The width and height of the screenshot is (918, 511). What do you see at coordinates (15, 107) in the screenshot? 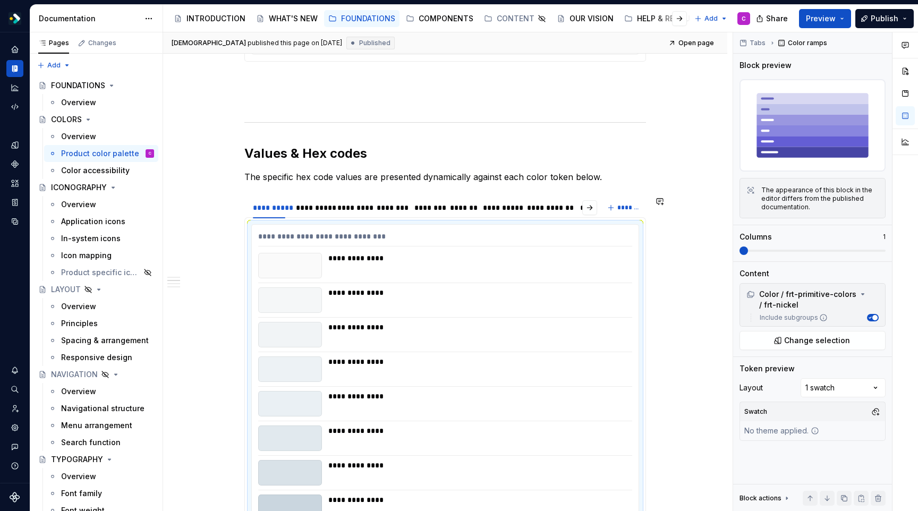
I see `div: Code automation` at bounding box center [15, 107].